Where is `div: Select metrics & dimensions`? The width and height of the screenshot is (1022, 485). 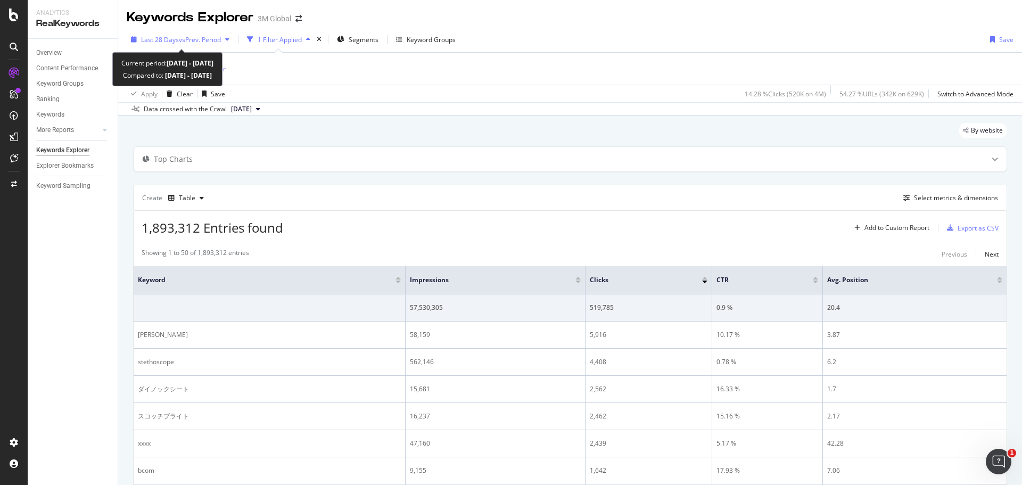
div: Select metrics & dimensions is located at coordinates (956, 197).